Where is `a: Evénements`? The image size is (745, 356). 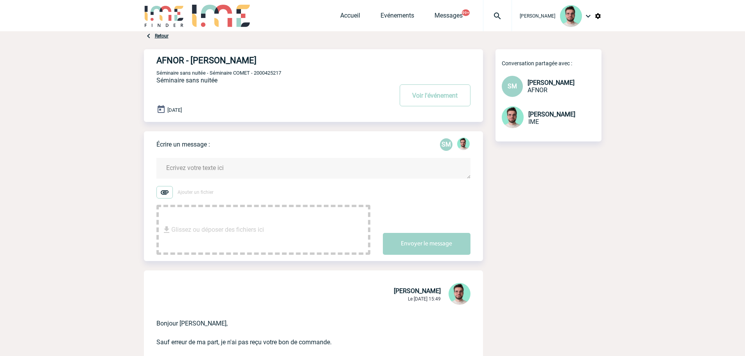 a: Evénements is located at coordinates (397, 17).